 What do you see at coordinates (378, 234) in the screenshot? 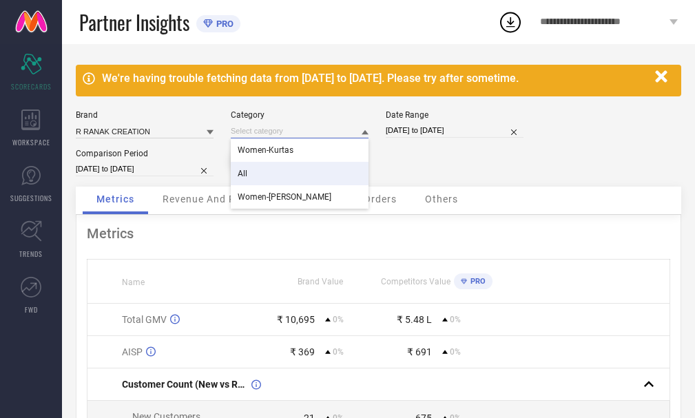
I see `div: Metrics` at bounding box center [378, 234].